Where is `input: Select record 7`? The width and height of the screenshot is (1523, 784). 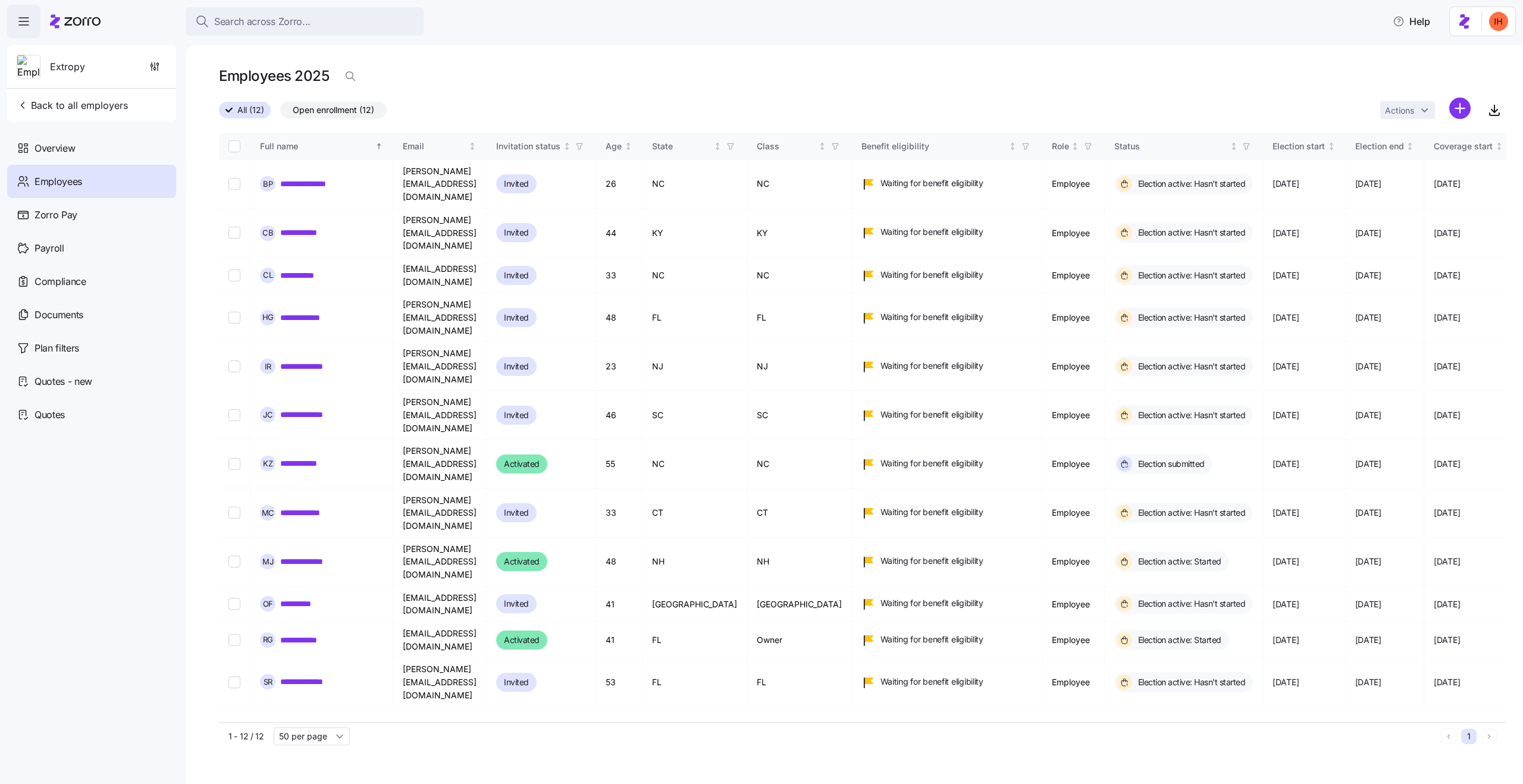 input: Select record 7 is located at coordinates (235, 463).